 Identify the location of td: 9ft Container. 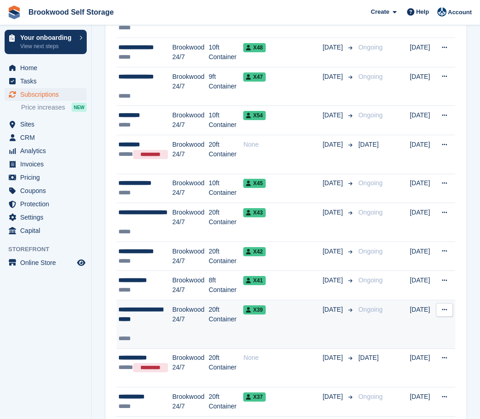
(226, 86).